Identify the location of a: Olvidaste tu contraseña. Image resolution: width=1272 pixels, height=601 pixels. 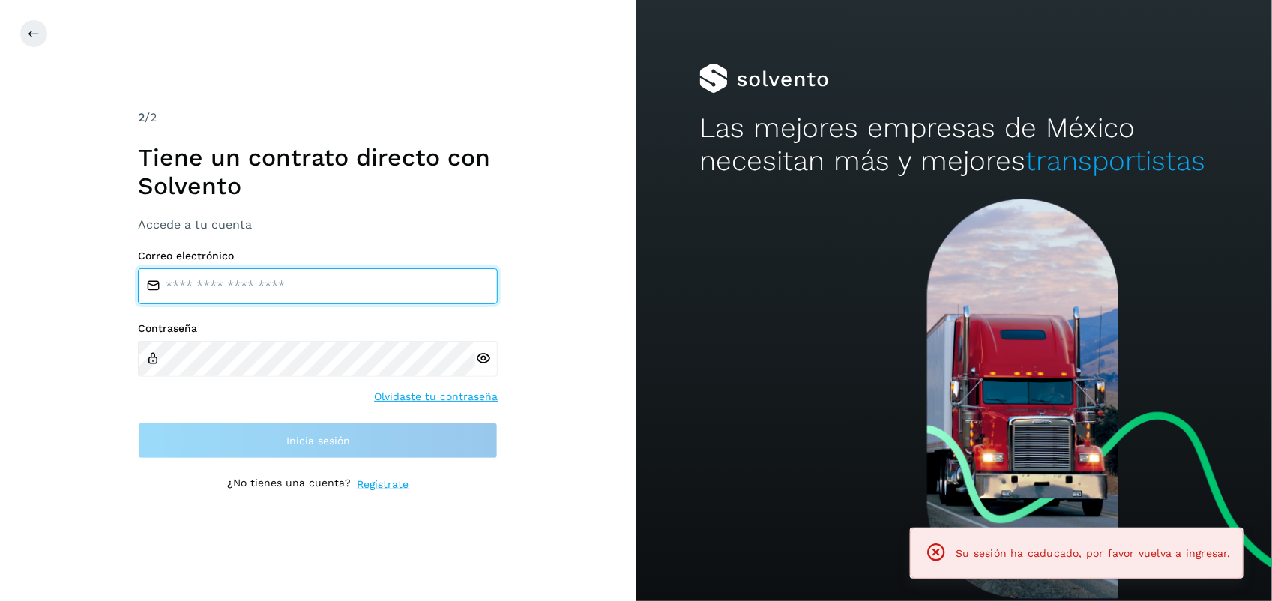
(435, 396).